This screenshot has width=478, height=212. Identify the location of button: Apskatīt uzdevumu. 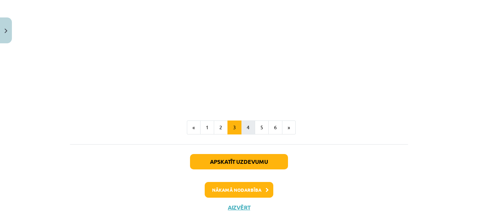
(239, 162).